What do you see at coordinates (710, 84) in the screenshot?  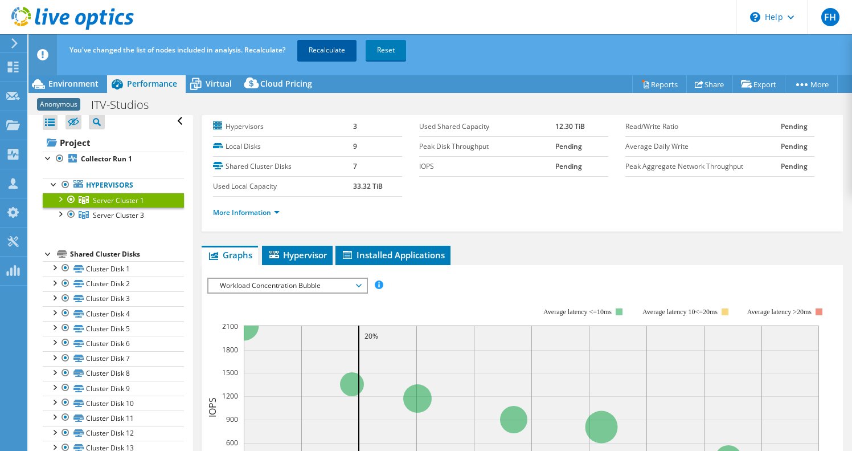 I see `a: Share` at bounding box center [710, 84].